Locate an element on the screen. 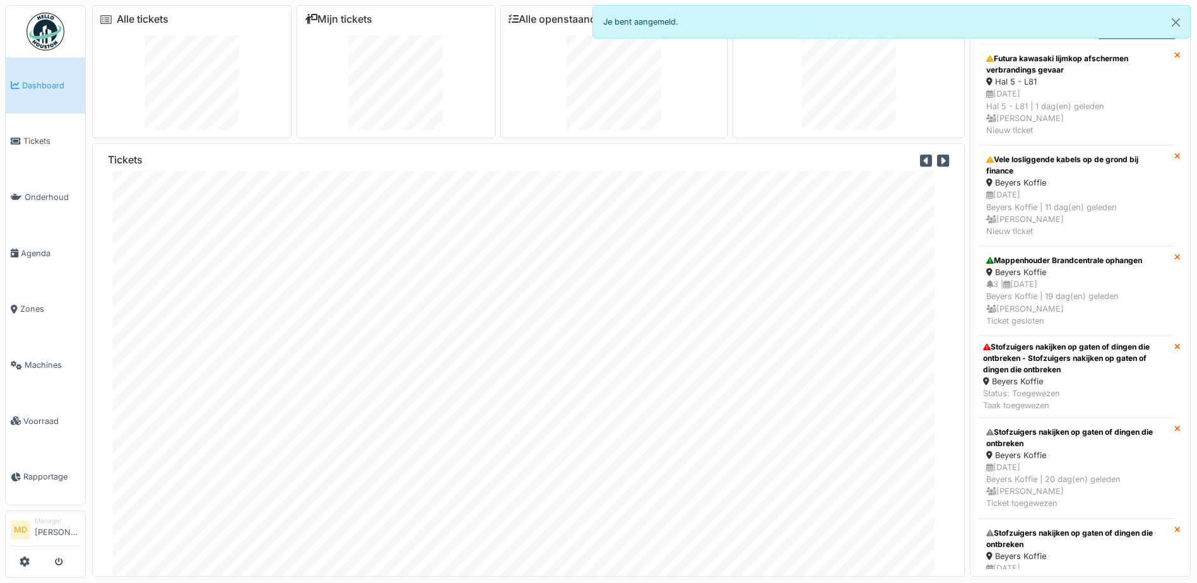 The height and width of the screenshot is (583, 1197). div: Je bent aangemeld. is located at coordinates (891, 21).